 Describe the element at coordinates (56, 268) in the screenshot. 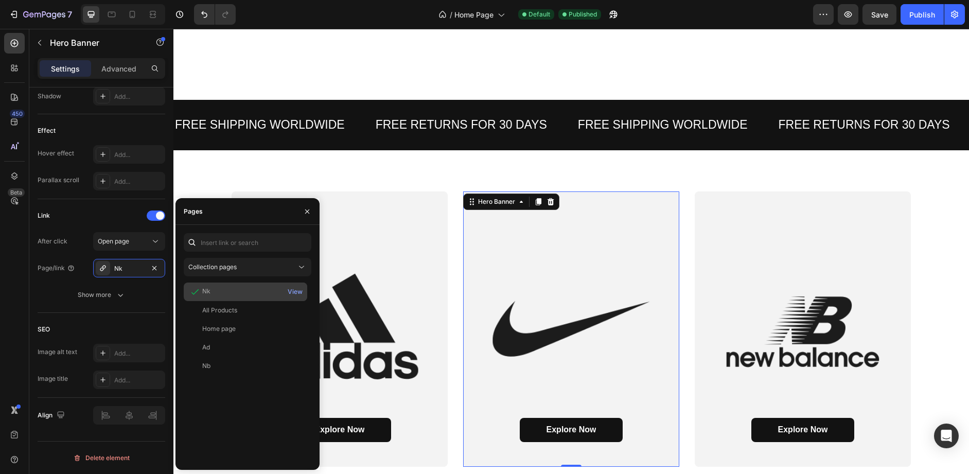

I see `div: Page/link` at that location.